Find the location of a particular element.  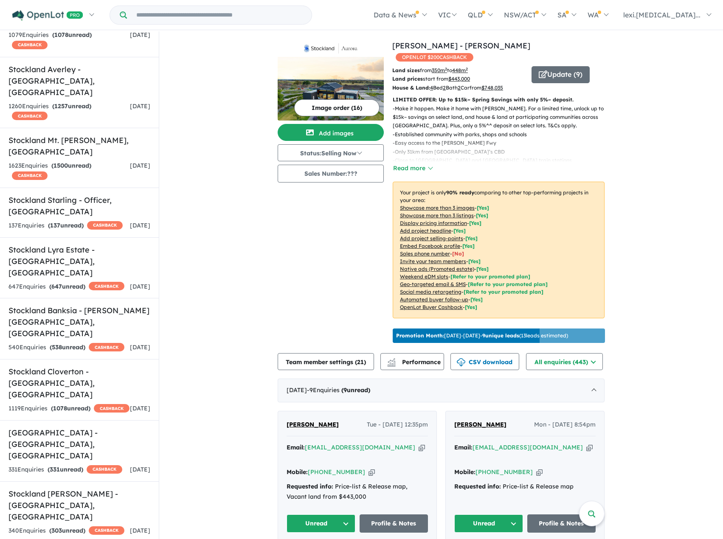

strong: Email: is located at coordinates (295, 447).